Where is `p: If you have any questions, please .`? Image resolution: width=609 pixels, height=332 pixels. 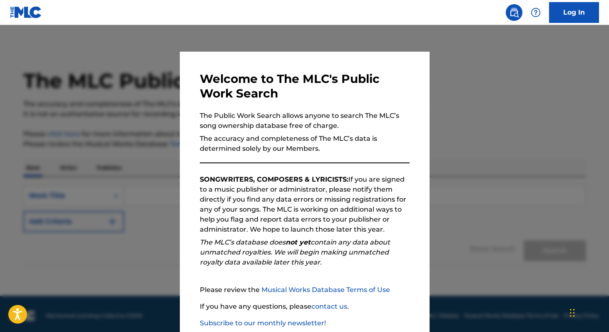
p: If you have any questions, please . is located at coordinates (305, 306).